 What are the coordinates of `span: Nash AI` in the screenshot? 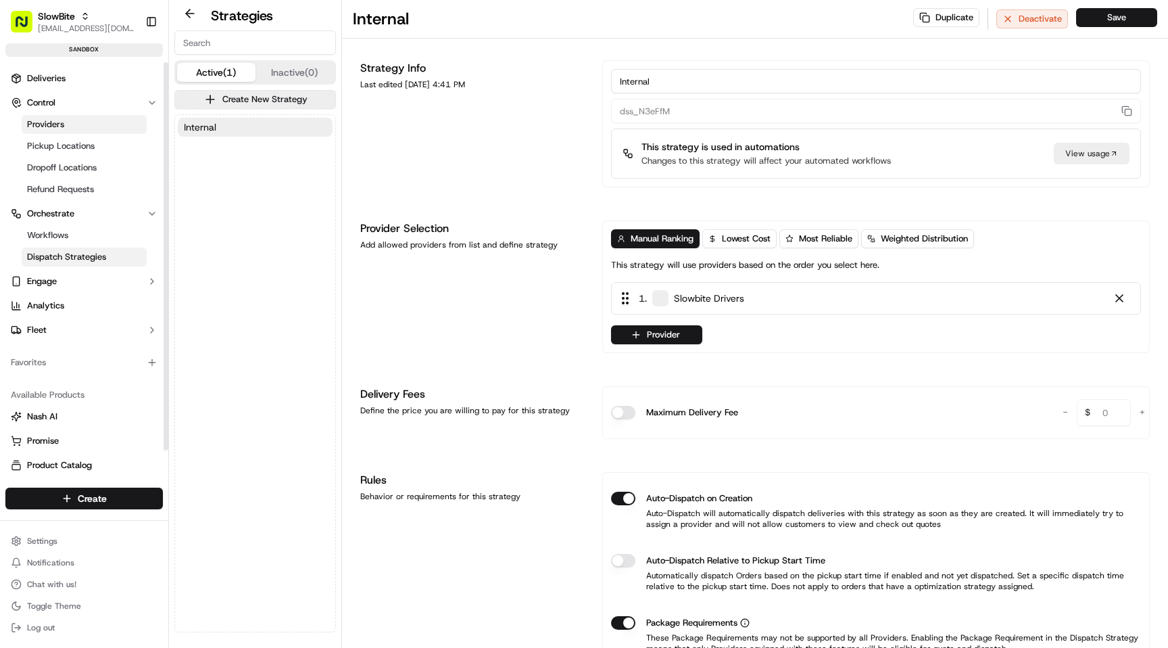 It's located at (42, 416).